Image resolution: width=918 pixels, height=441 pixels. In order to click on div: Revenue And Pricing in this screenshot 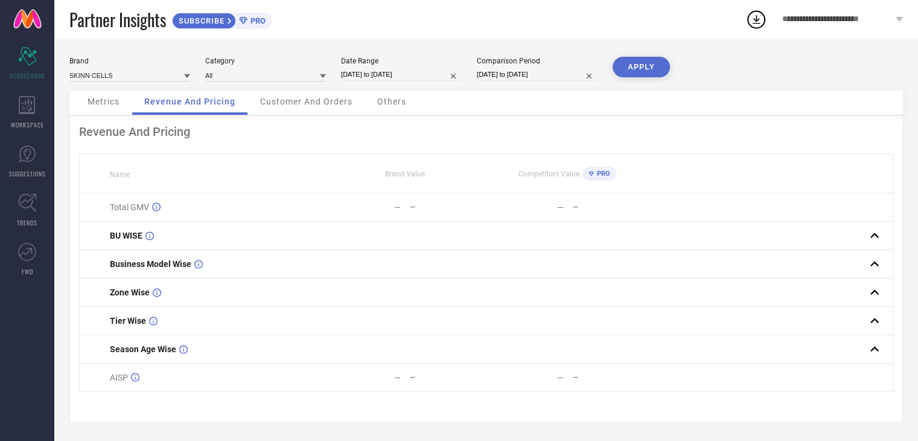, I will do `click(486, 132)`.